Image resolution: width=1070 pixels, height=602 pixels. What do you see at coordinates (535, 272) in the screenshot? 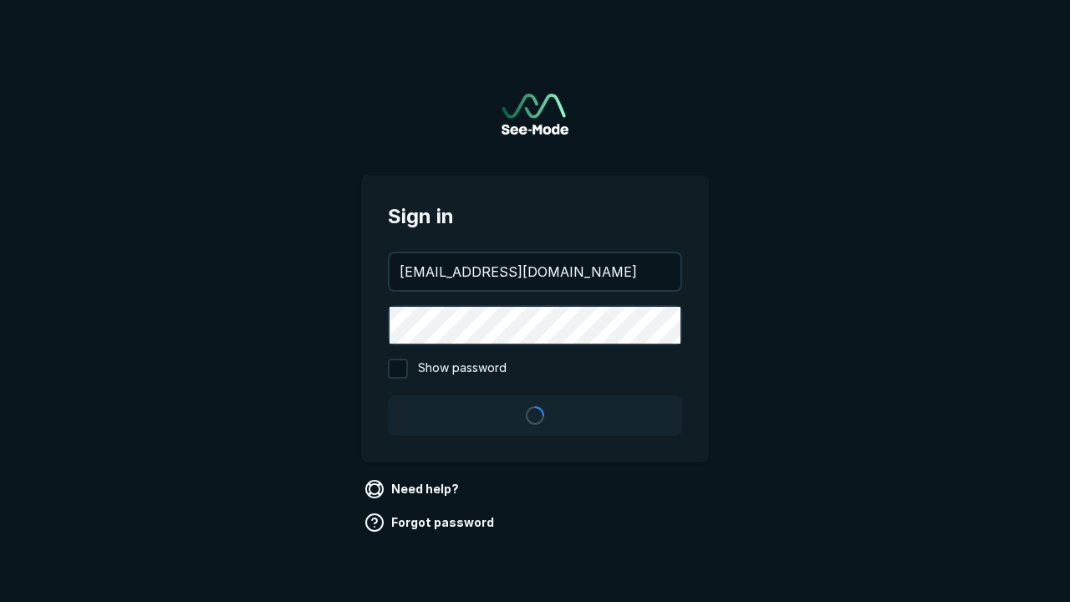
I see `input: your@email.com` at bounding box center [535, 272].